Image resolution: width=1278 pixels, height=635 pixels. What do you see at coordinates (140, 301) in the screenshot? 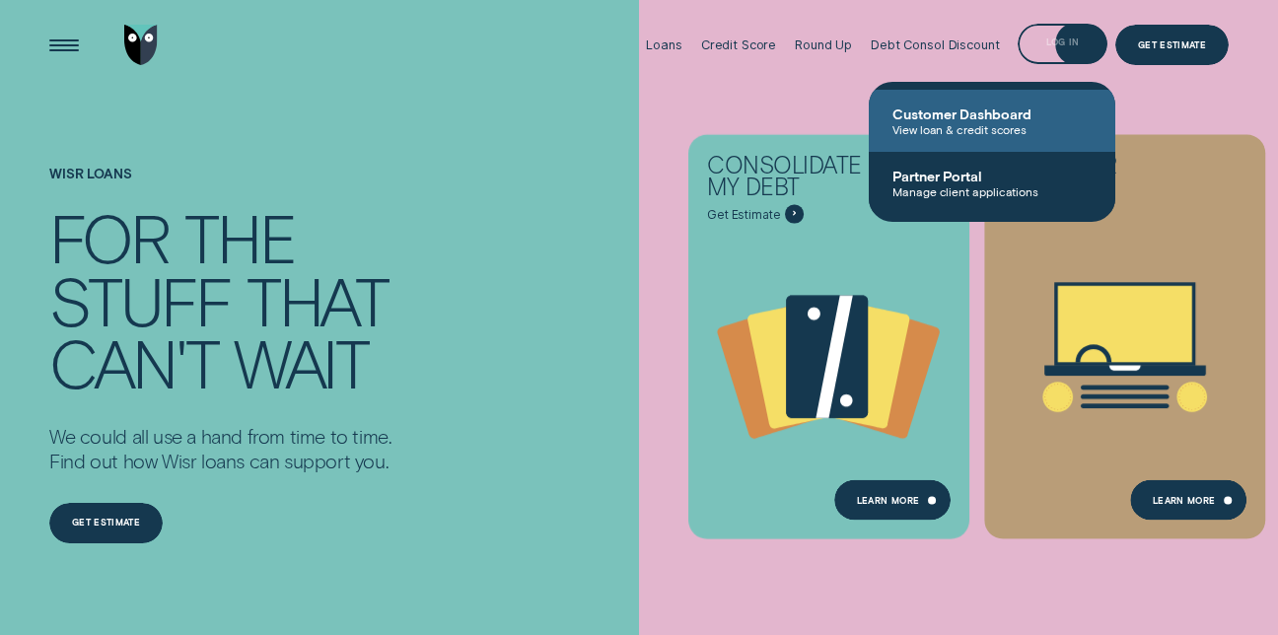
I see `div: stuff` at bounding box center [140, 301].